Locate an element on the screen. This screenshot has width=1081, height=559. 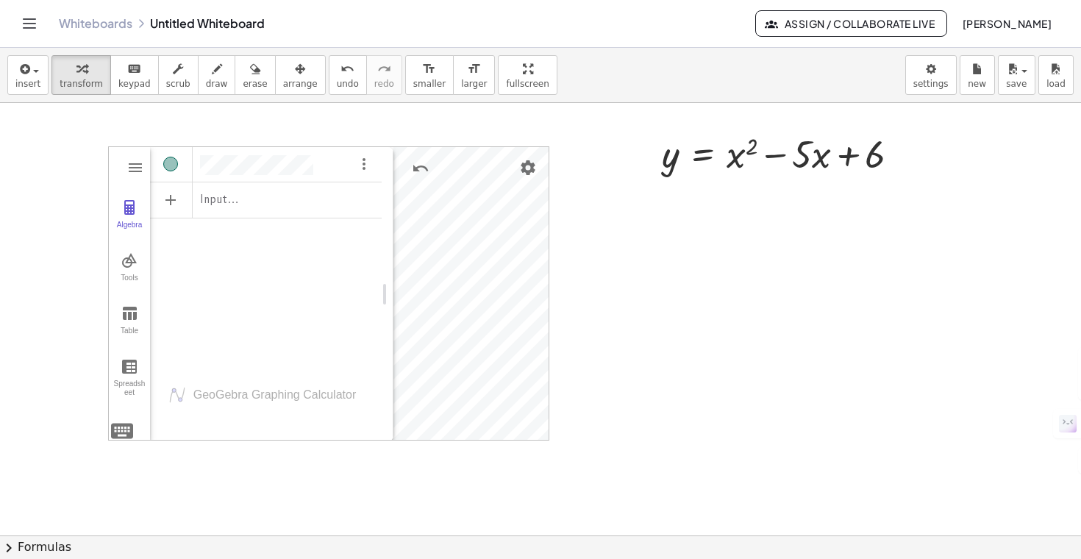
div: Show / Hide Object is located at coordinates (171, 164).